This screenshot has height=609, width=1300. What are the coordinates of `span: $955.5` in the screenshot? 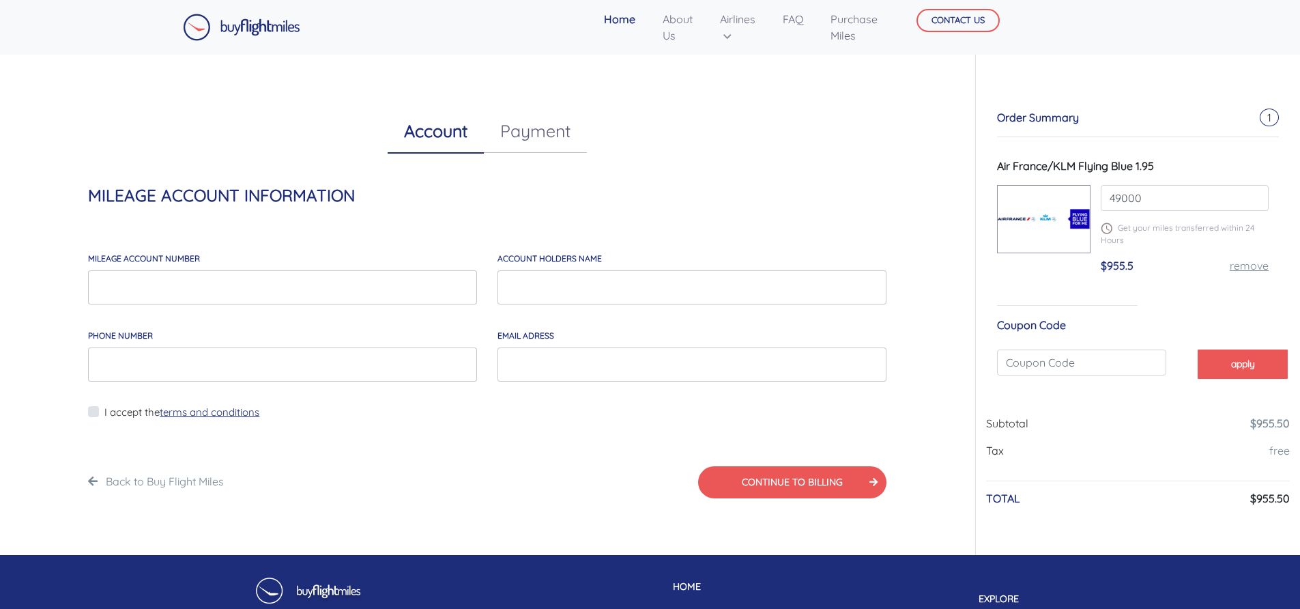 It's located at (1117, 266).